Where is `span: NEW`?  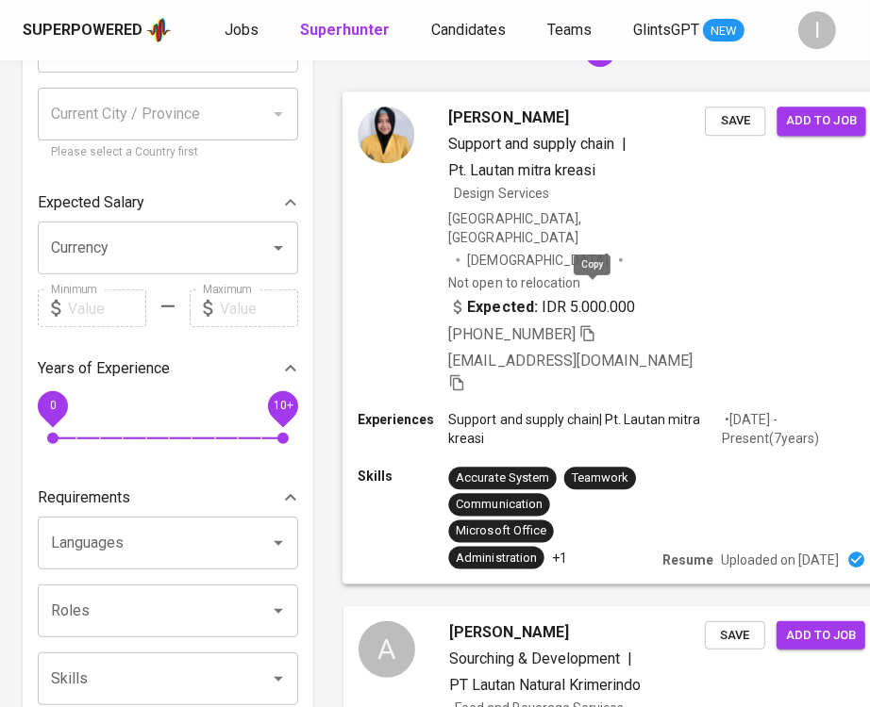
span: NEW is located at coordinates (724, 31).